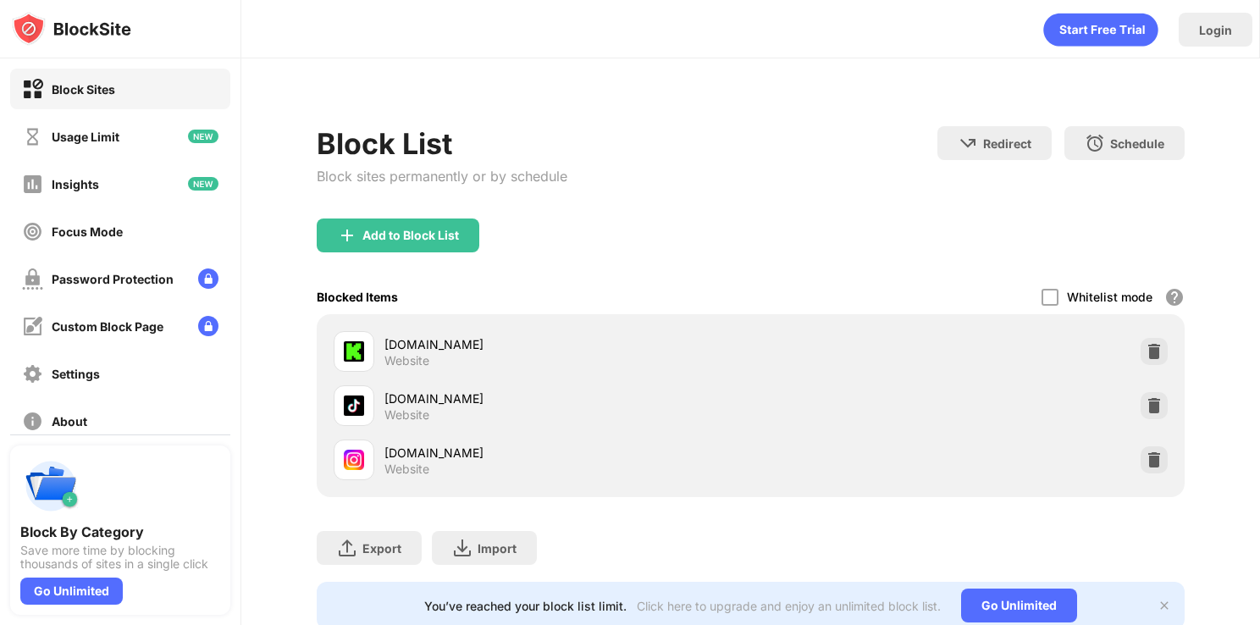  What do you see at coordinates (357, 296) in the screenshot?
I see `div: Blocked Items` at bounding box center [357, 296].